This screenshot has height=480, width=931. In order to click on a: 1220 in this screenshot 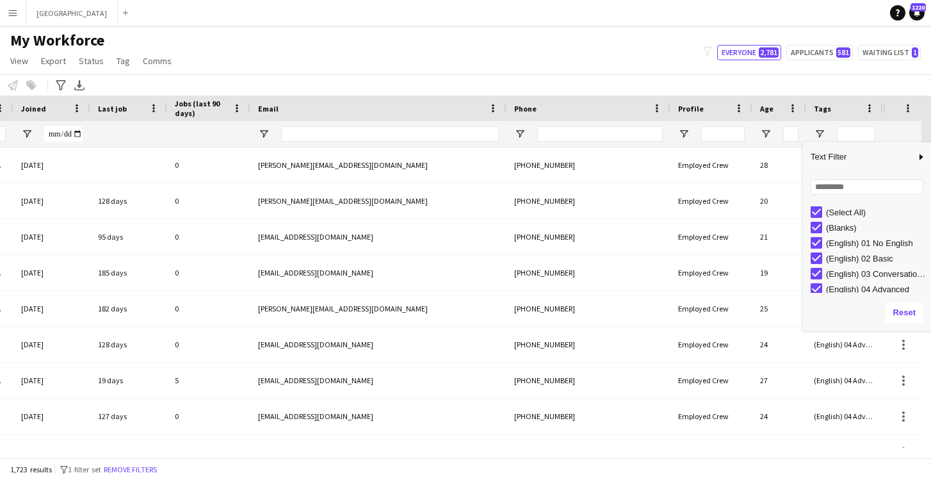, I will do `click(917, 13)`.